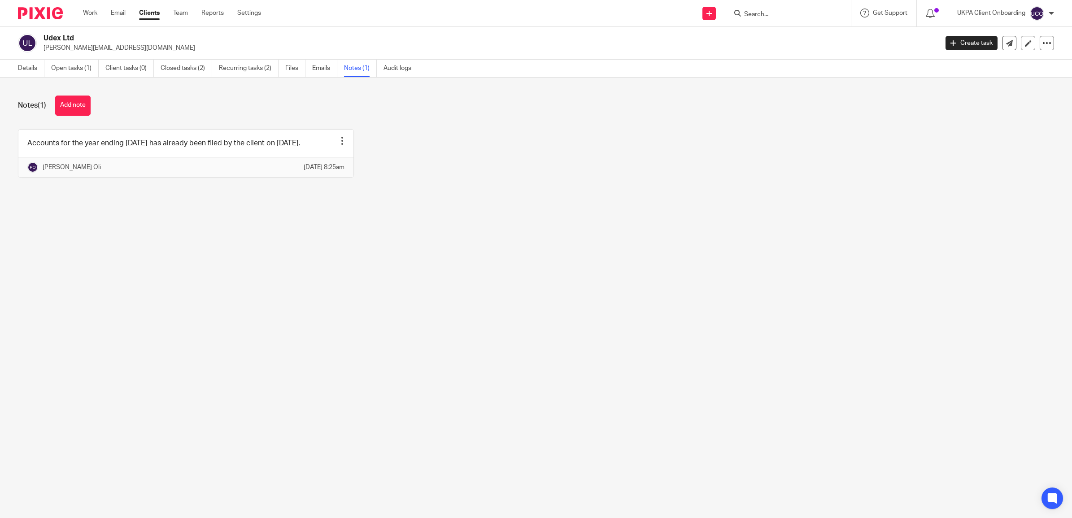 This screenshot has height=518, width=1072. Describe the element at coordinates (186, 68) in the screenshot. I see `a: Closed tasks (2)` at that location.